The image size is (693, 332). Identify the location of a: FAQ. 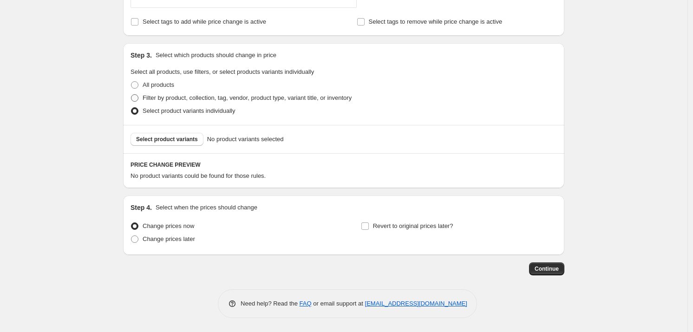
(305, 303).